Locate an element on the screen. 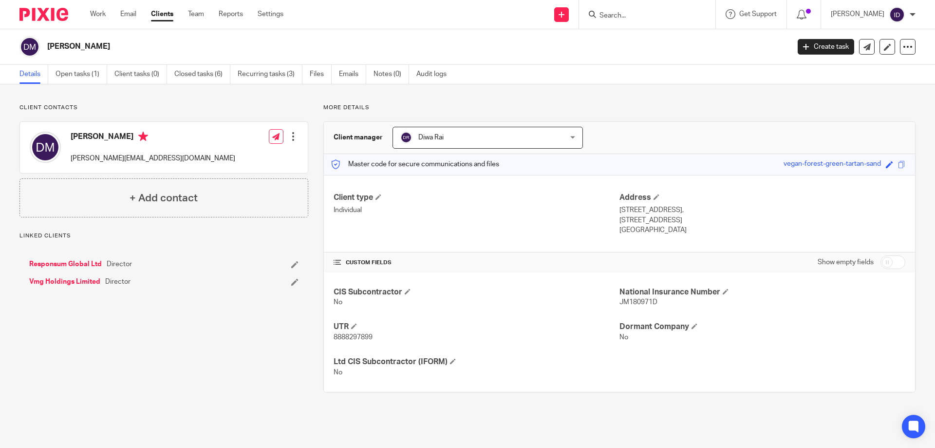 The height and width of the screenshot is (448, 935). a: Client tasks (0) is located at coordinates (141, 74).